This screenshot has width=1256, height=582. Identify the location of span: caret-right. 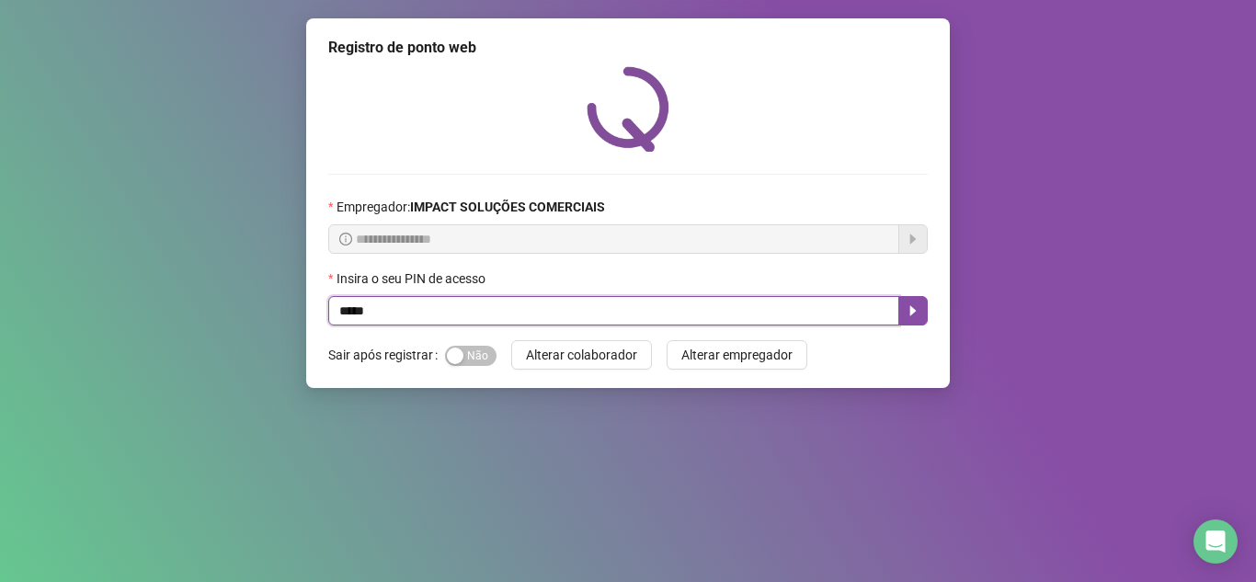
(913, 311).